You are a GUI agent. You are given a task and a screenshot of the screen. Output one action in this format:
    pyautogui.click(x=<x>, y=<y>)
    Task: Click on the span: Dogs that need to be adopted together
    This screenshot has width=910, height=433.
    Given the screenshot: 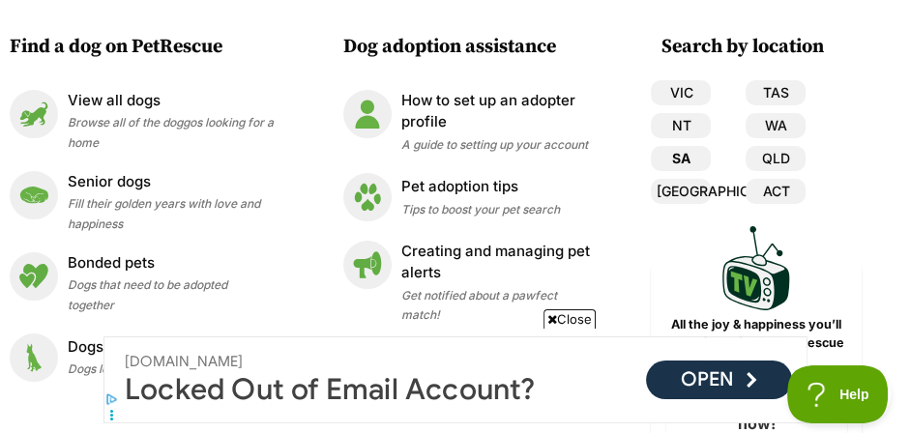 What is the action you would take?
    pyautogui.click(x=147, y=295)
    